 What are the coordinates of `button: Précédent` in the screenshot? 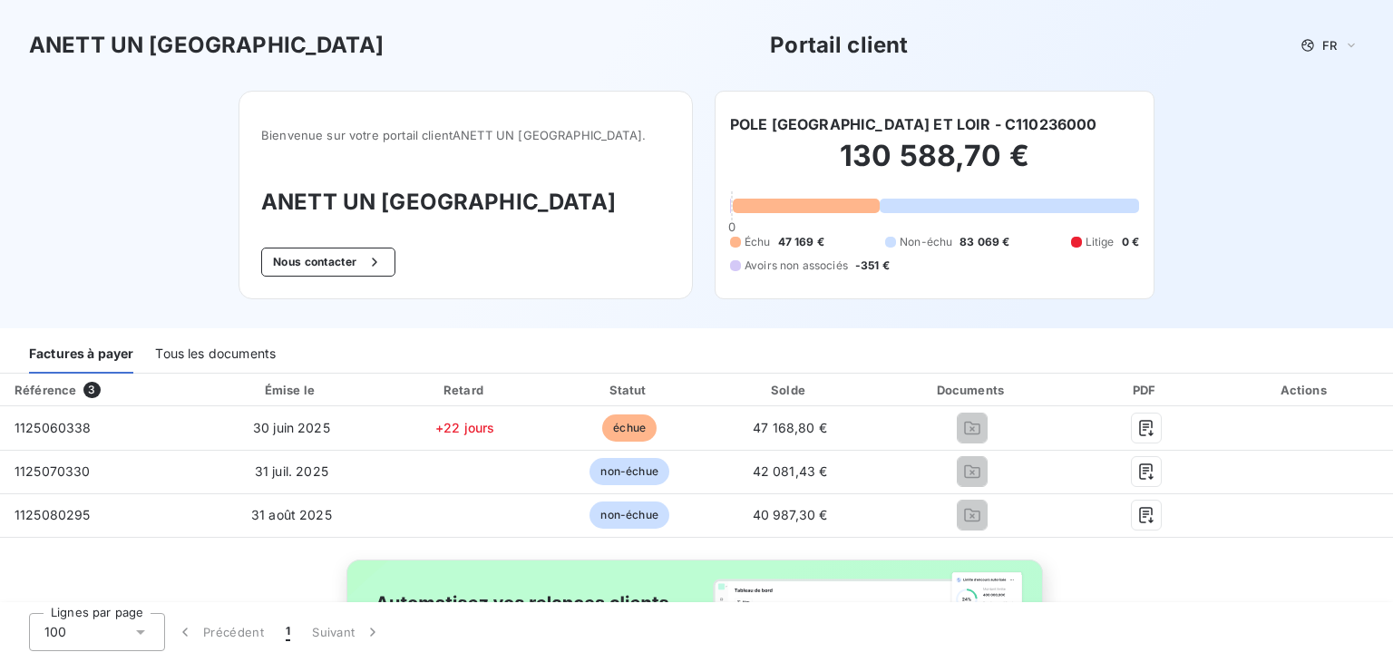 It's located at (219, 632).